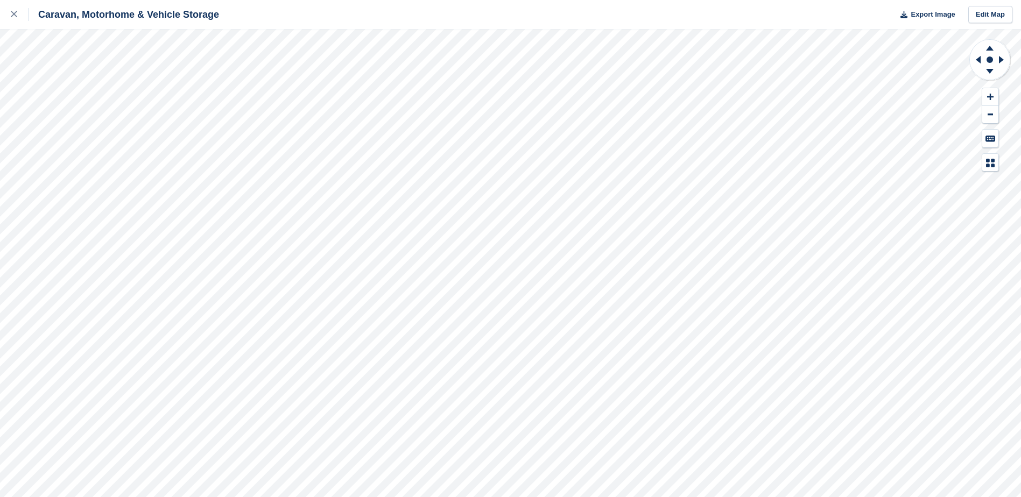 The width and height of the screenshot is (1021, 497). Describe the element at coordinates (990, 97) in the screenshot. I see `button: Zoom In` at that location.